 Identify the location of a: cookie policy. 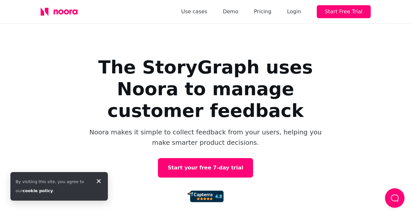
(38, 191).